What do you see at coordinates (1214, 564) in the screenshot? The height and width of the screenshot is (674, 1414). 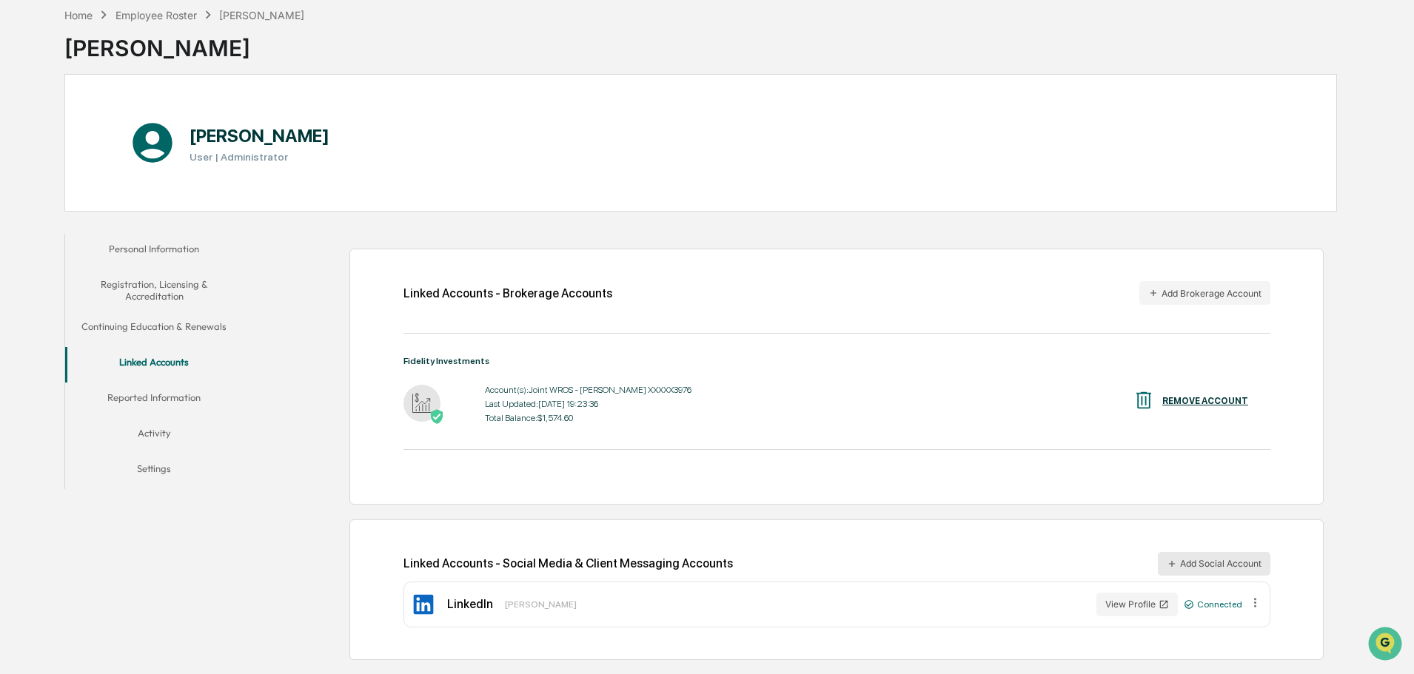 I see `button: Add Social Account` at bounding box center [1214, 564].